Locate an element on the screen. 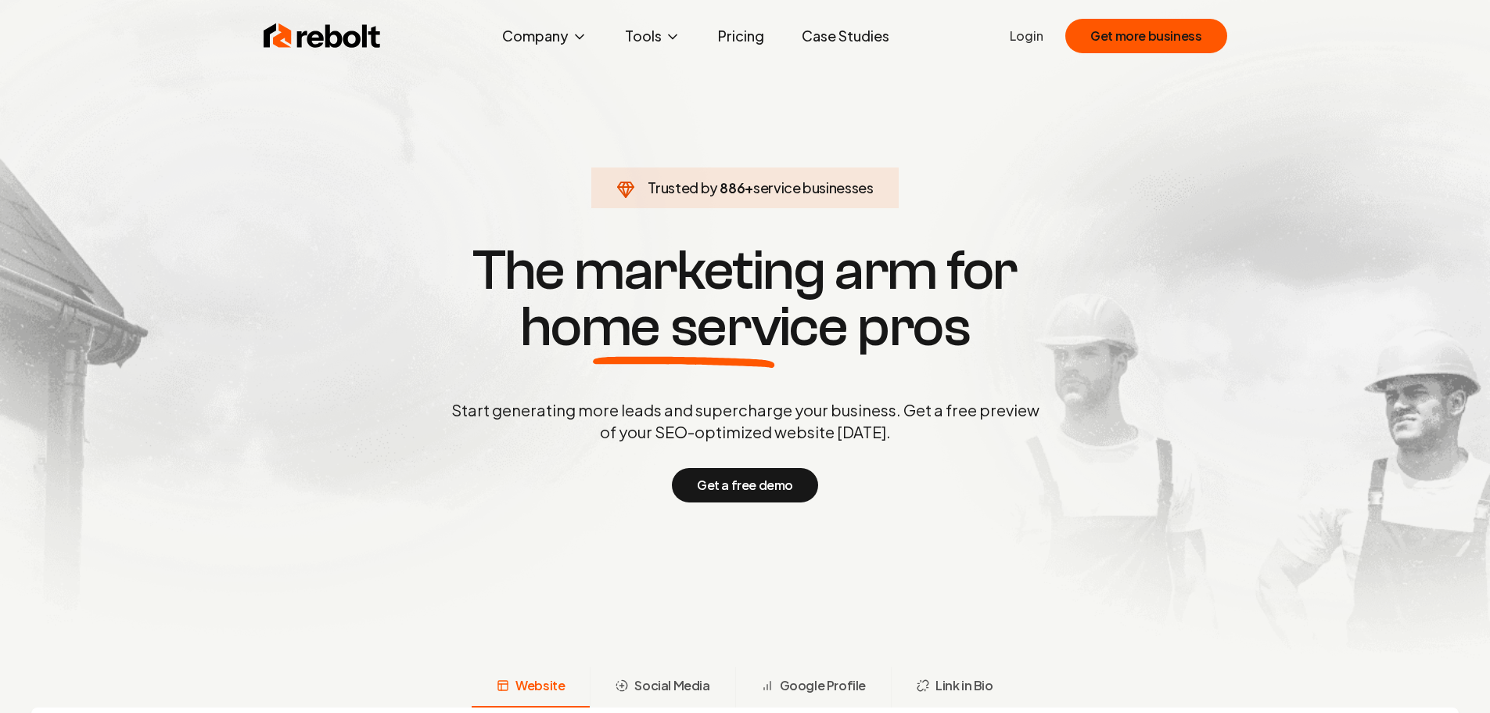 This screenshot has height=713, width=1490. span: service businesses is located at coordinates (814, 187).